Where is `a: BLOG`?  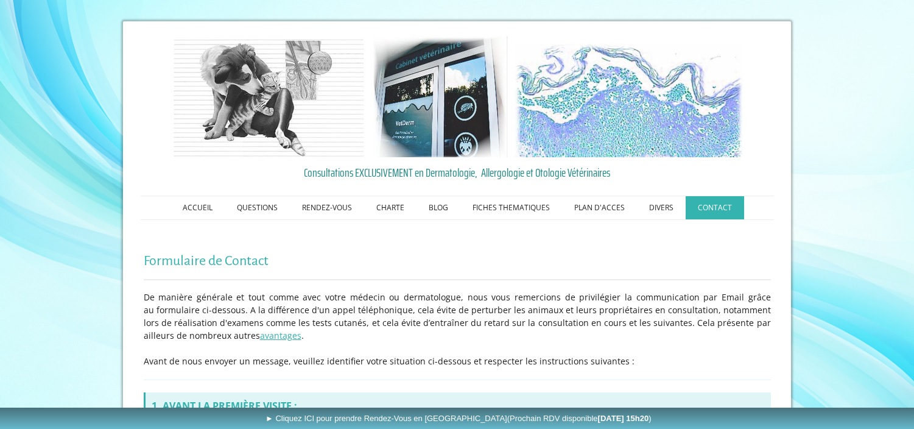
a: BLOG is located at coordinates (438, 208).